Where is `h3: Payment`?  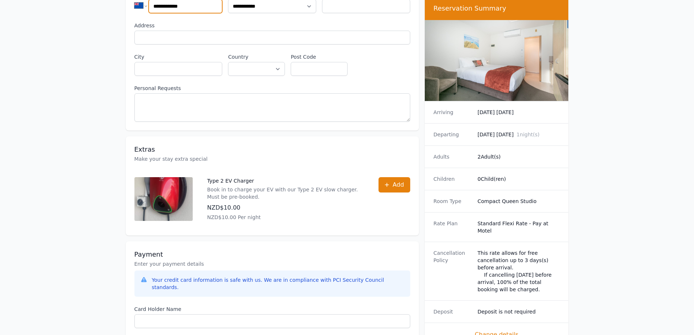 h3: Payment is located at coordinates (272, 254).